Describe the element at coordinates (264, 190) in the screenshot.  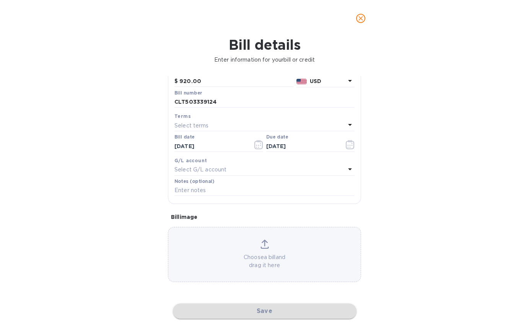
I see `input: Enter notes` at that location.